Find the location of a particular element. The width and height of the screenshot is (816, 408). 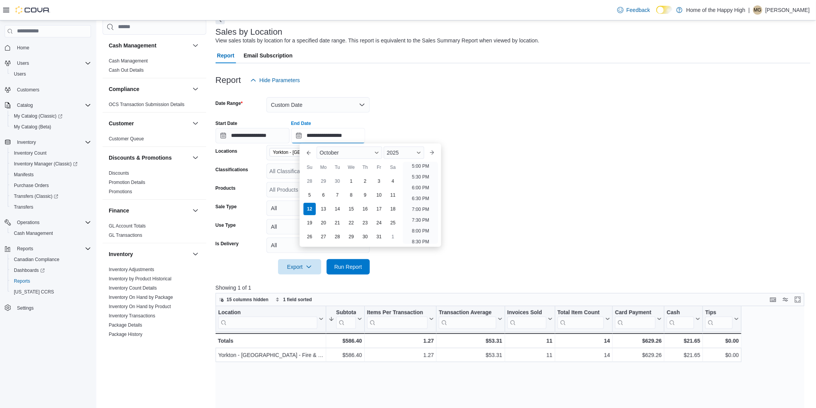

div: $0.00 is located at coordinates (722, 355).